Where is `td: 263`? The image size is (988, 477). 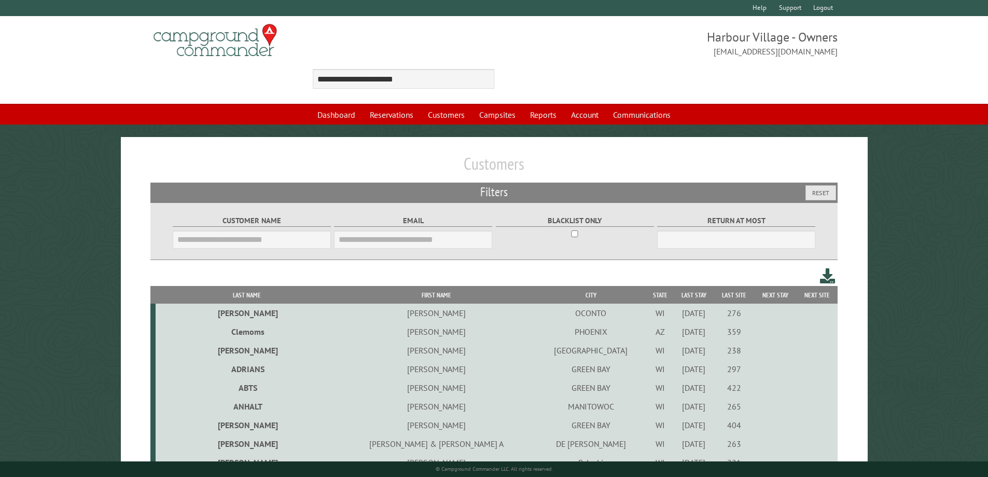
td: 263 is located at coordinates (734, 443).